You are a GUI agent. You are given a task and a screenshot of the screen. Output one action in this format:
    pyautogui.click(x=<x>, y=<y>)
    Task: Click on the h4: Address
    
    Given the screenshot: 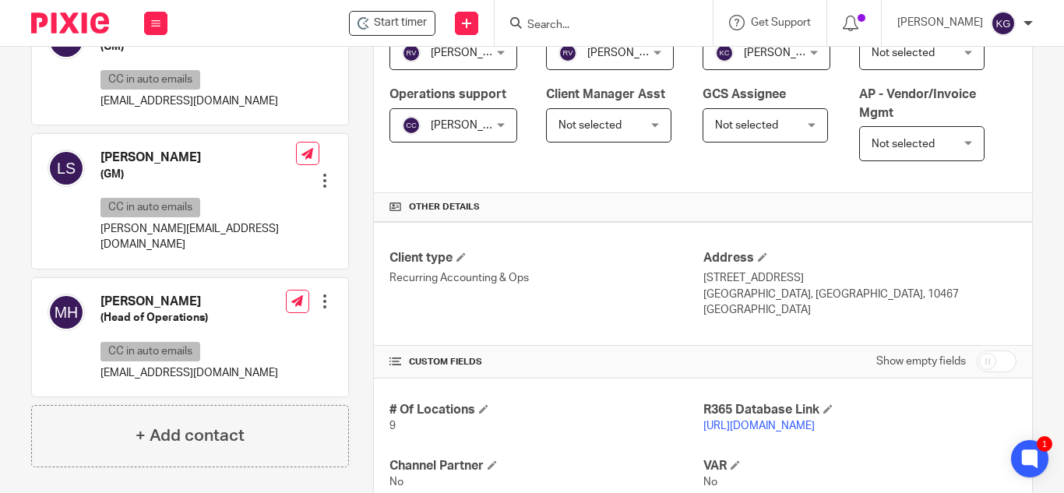 What is the action you would take?
    pyautogui.click(x=860, y=258)
    